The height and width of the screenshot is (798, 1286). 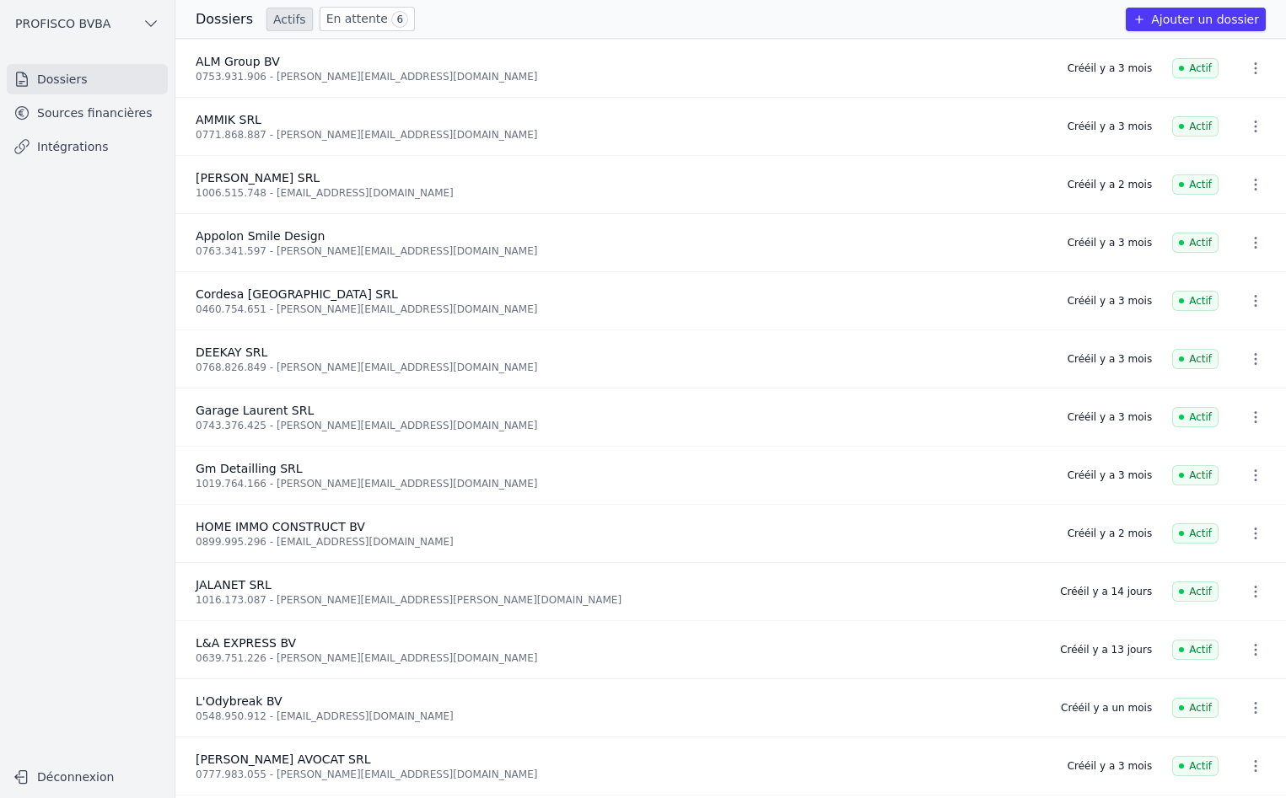 I want to click on div: Créé il y a un mois, so click(x=1106, y=708).